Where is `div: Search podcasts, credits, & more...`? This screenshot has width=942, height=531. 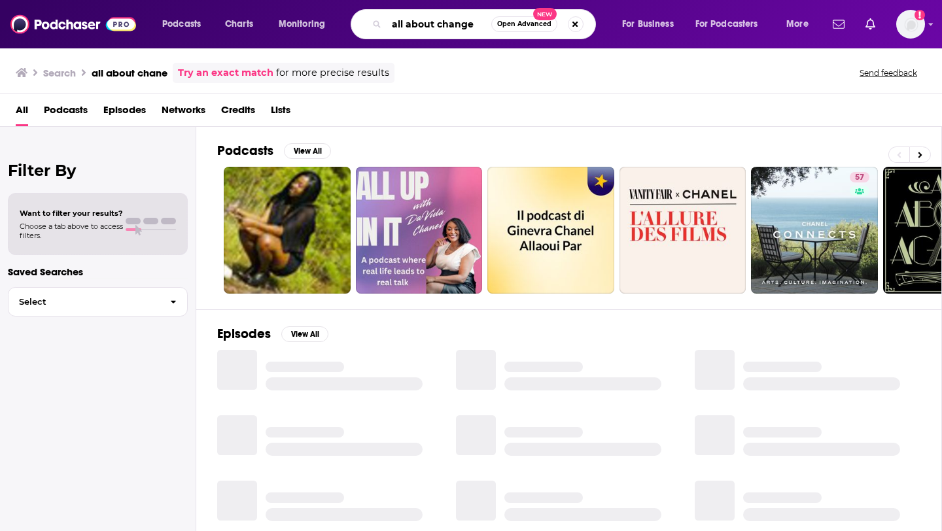 div: Search podcasts, credits, & more... is located at coordinates (485, 24).